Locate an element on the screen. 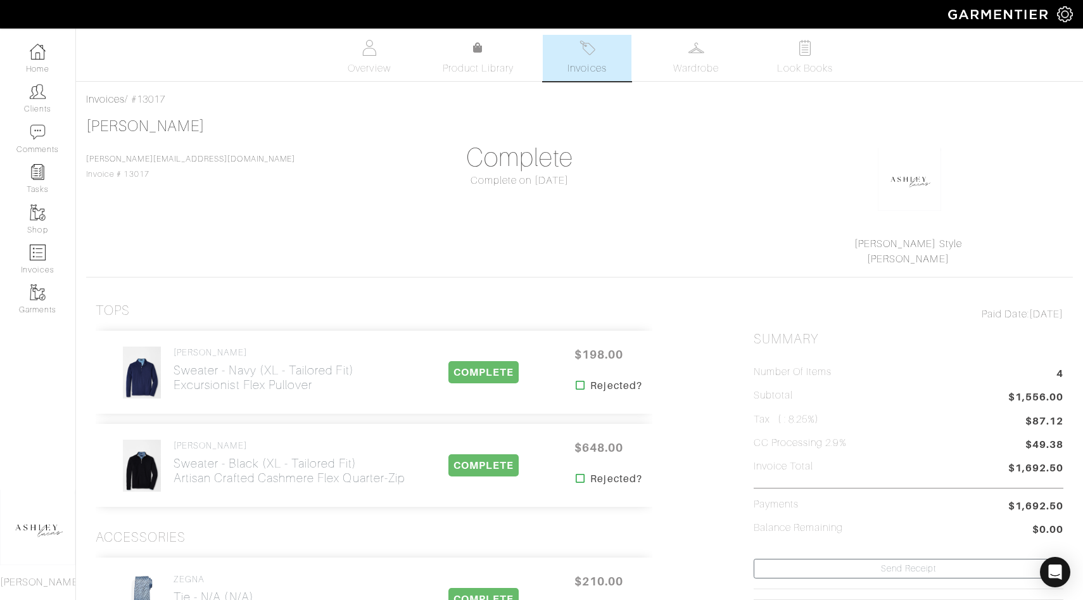 The width and height of the screenshot is (1083, 600). img: reminder-icon-8004d30b9f0a5d33ae49ab947aed9ed385cf756f9e5892f1edd6e32f2345188e.png is located at coordinates (37, 172).